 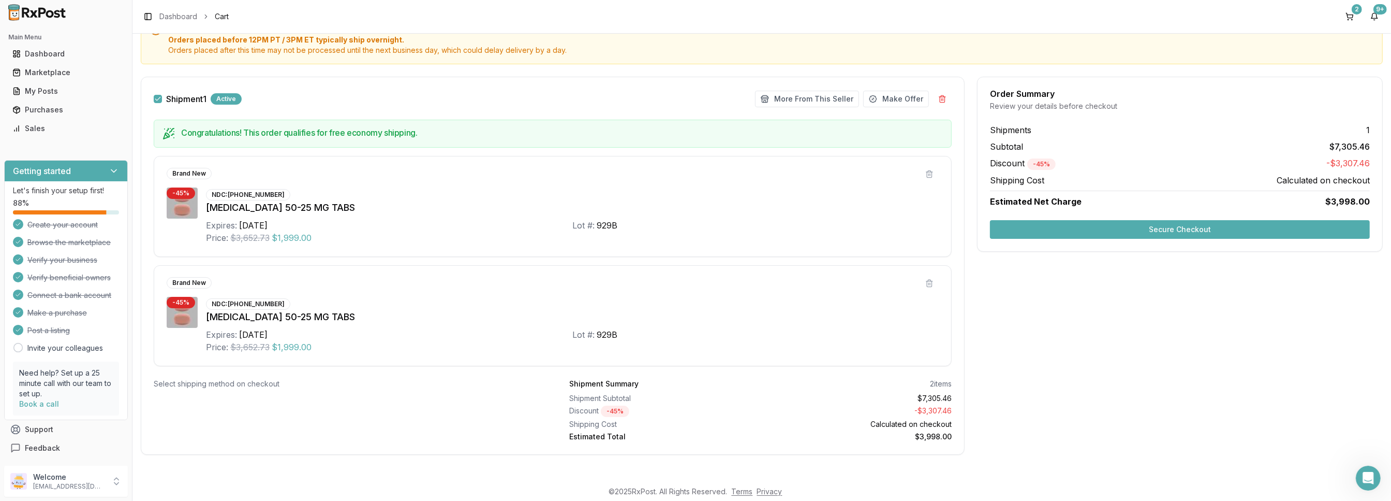 I want to click on button: 9+, so click(x=1375, y=17).